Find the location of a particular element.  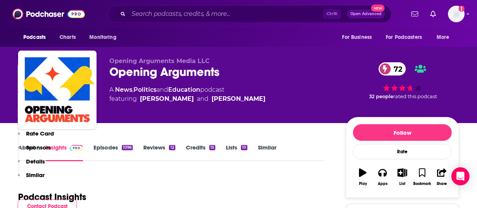

button: Bookmark is located at coordinates (422, 177).